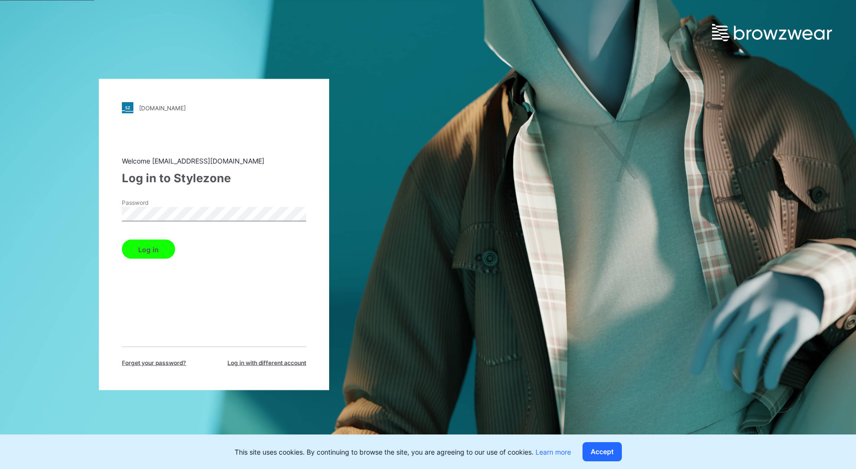 Image resolution: width=856 pixels, height=469 pixels. What do you see at coordinates (154, 363) in the screenshot?
I see `span: Forget your password?` at bounding box center [154, 363].